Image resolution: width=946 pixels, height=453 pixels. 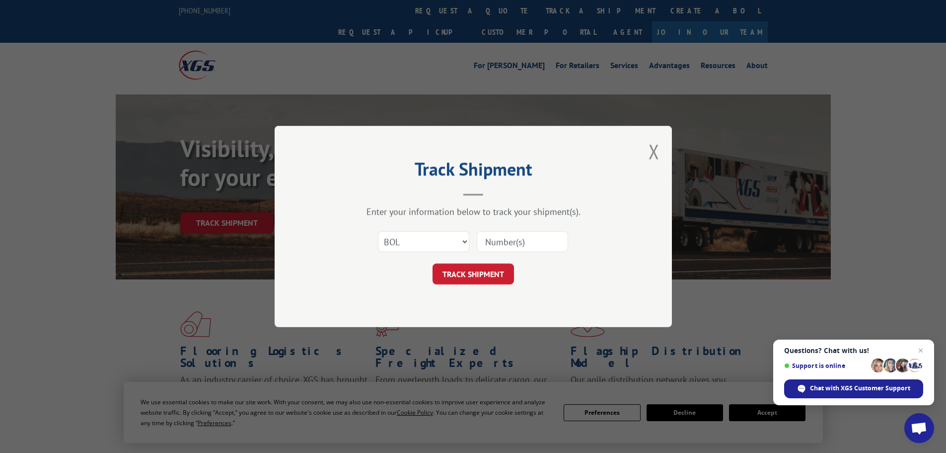 What do you see at coordinates (920, 428) in the screenshot?
I see `div: Open chat` at bounding box center [920, 428].